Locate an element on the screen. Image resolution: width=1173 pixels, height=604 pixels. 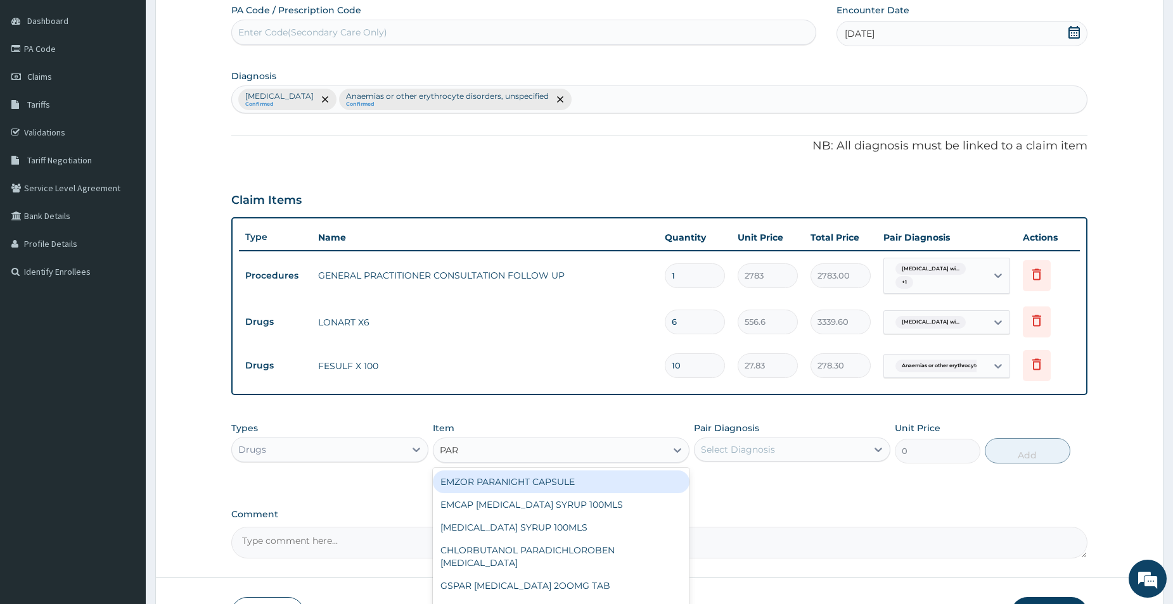
label: Diagnosis is located at coordinates (253, 76).